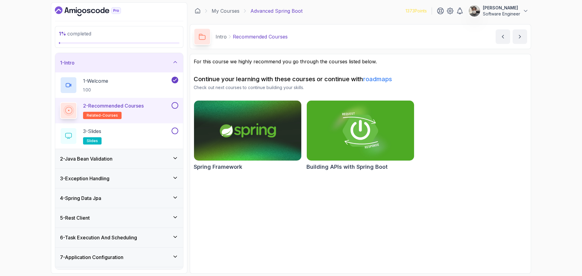 The width and height of the screenshot is (582, 276). I want to click on a: My Courses, so click(226, 11).